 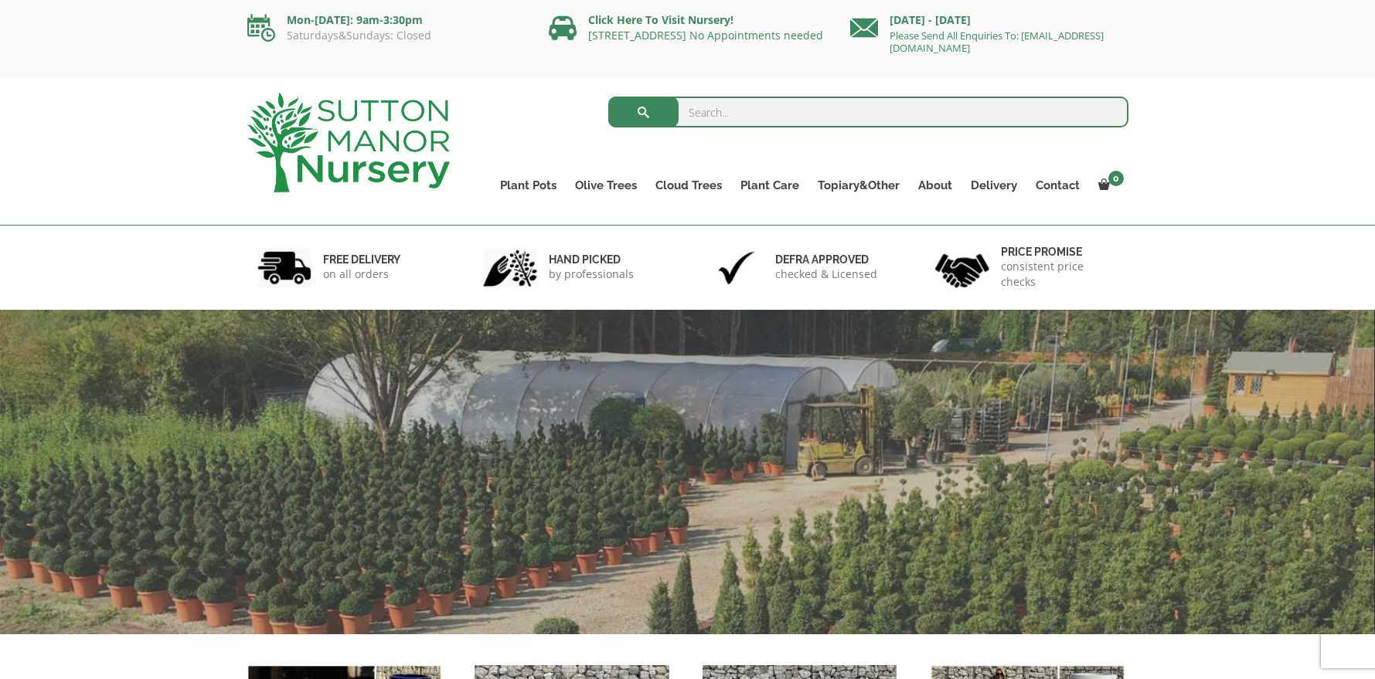 What do you see at coordinates (284, 267) in the screenshot?
I see `img: 1.jpg` at bounding box center [284, 267].